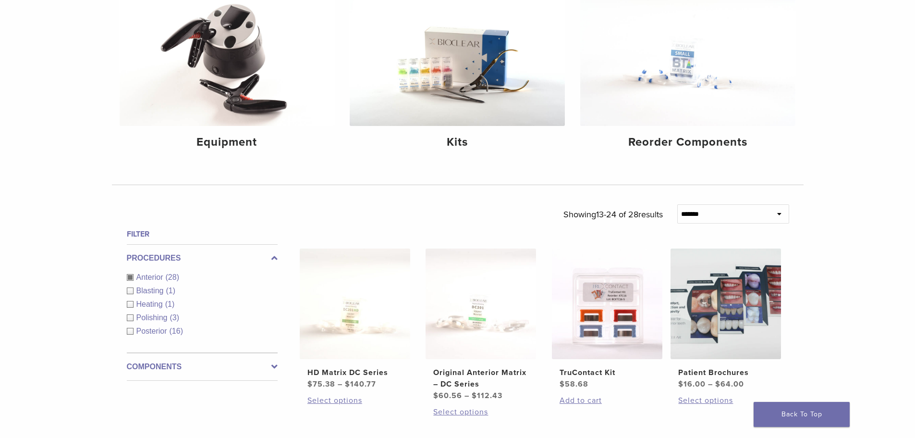 This screenshot has height=438, width=915. Describe the element at coordinates (174, 317) in the screenshot. I see `span: (3)` at that location.